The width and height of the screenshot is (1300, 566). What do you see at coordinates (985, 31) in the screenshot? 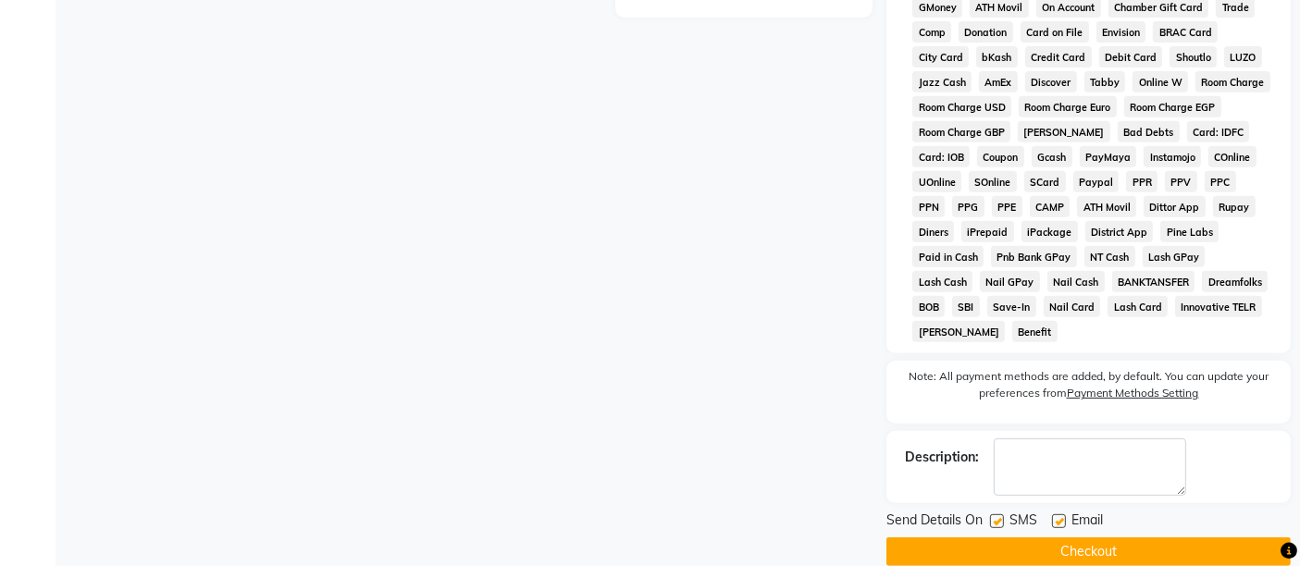
I see `span: Donation` at bounding box center [985, 31].